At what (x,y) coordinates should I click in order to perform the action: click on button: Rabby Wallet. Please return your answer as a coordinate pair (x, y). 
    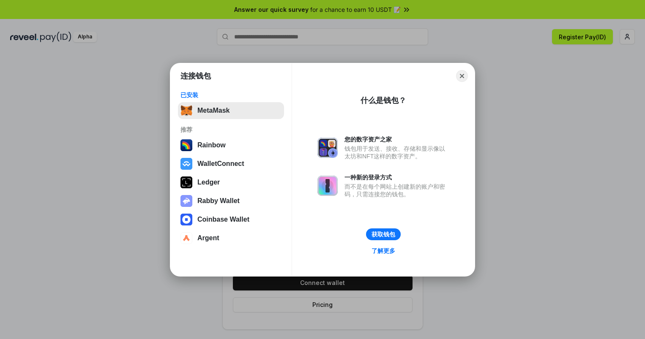
    Looking at the image, I should click on (231, 201).